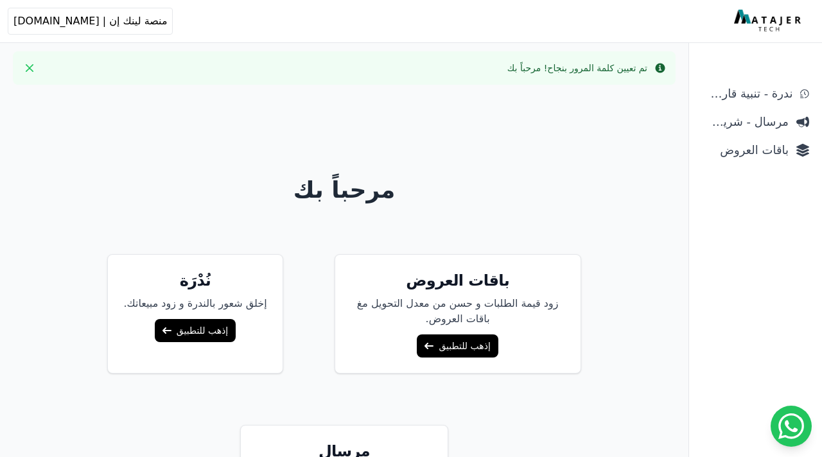 This screenshot has width=822, height=457. I want to click on span: ندرة - تنبية قارب علي النفاذ, so click(747, 94).